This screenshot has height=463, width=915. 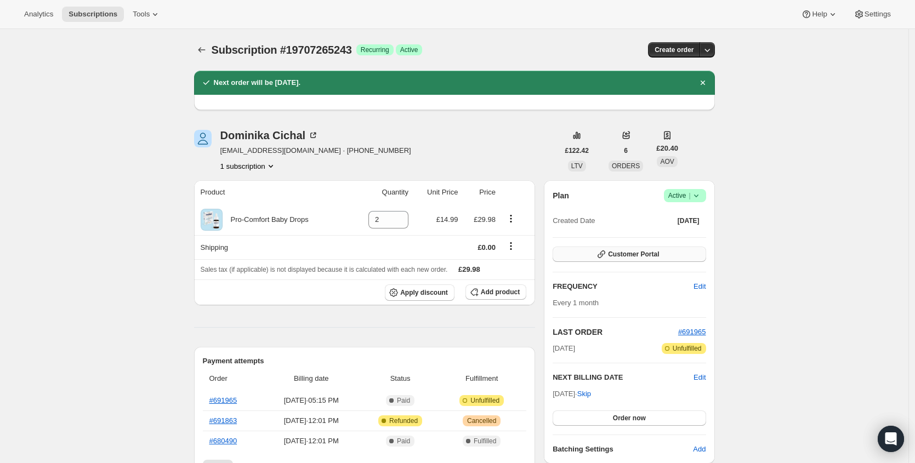 I want to click on th: Shipping, so click(x=272, y=247).